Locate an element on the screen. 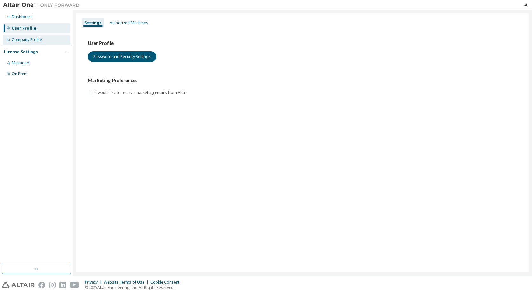 This screenshot has height=294, width=532. button: Password and Security Settings is located at coordinates (122, 57).